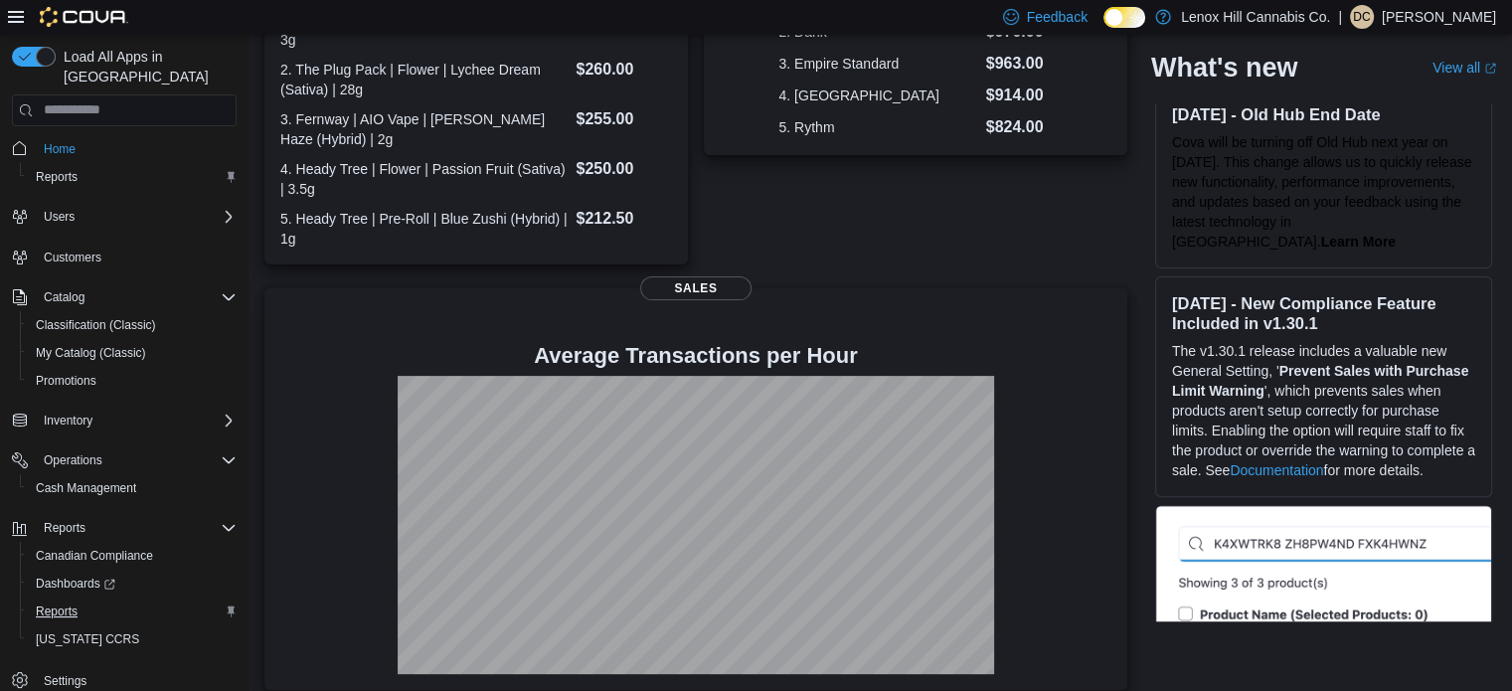 This screenshot has height=691, width=1512. What do you see at coordinates (1362, 17) in the screenshot?
I see `div: Dominick Cuffaro` at bounding box center [1362, 17].